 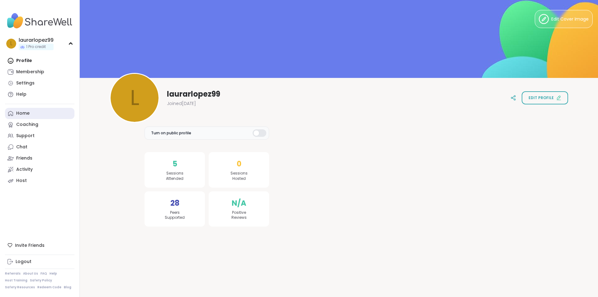 I want to click on a: Blog, so click(x=68, y=287).